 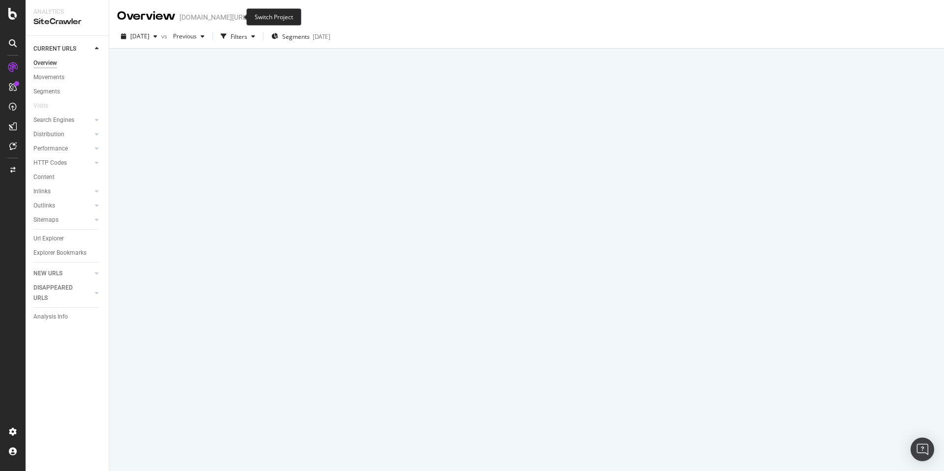 I want to click on a: Visits, so click(x=46, y=106).